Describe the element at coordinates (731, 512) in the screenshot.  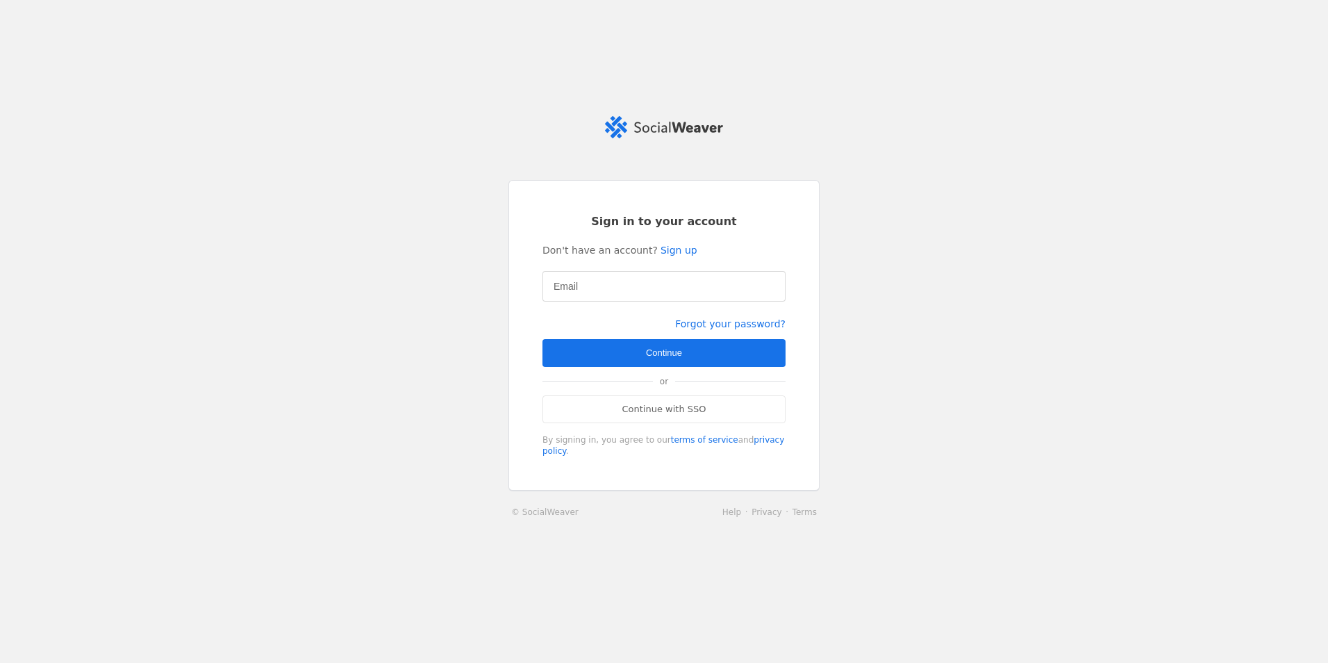
I see `a: Help` at that location.